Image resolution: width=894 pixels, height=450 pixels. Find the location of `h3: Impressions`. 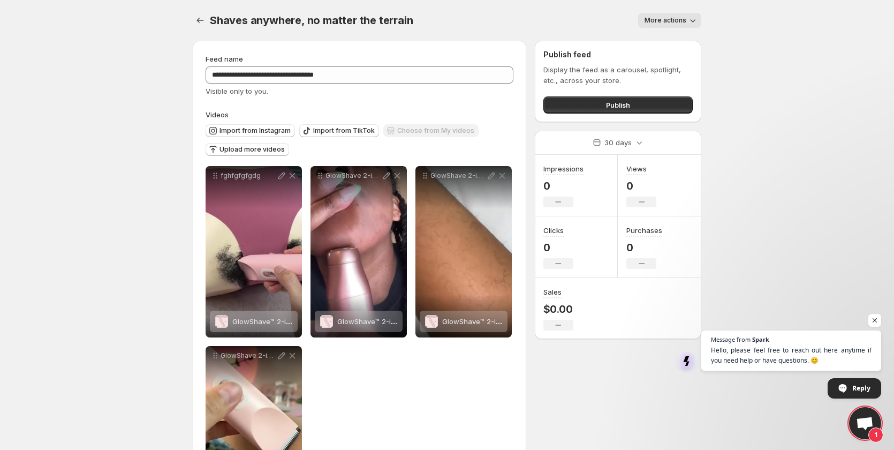

h3: Impressions is located at coordinates (563, 169).